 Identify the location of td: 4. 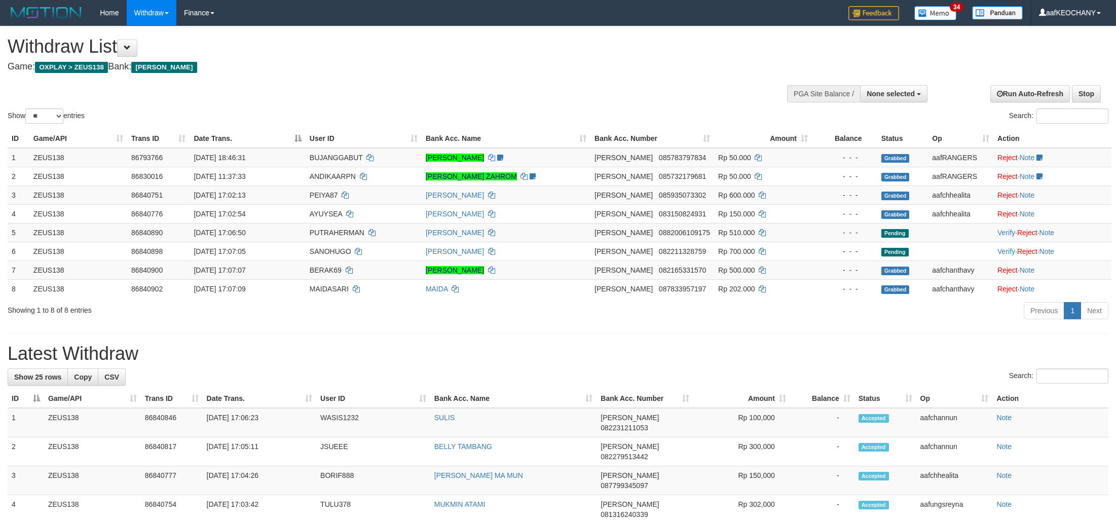
(18, 213).